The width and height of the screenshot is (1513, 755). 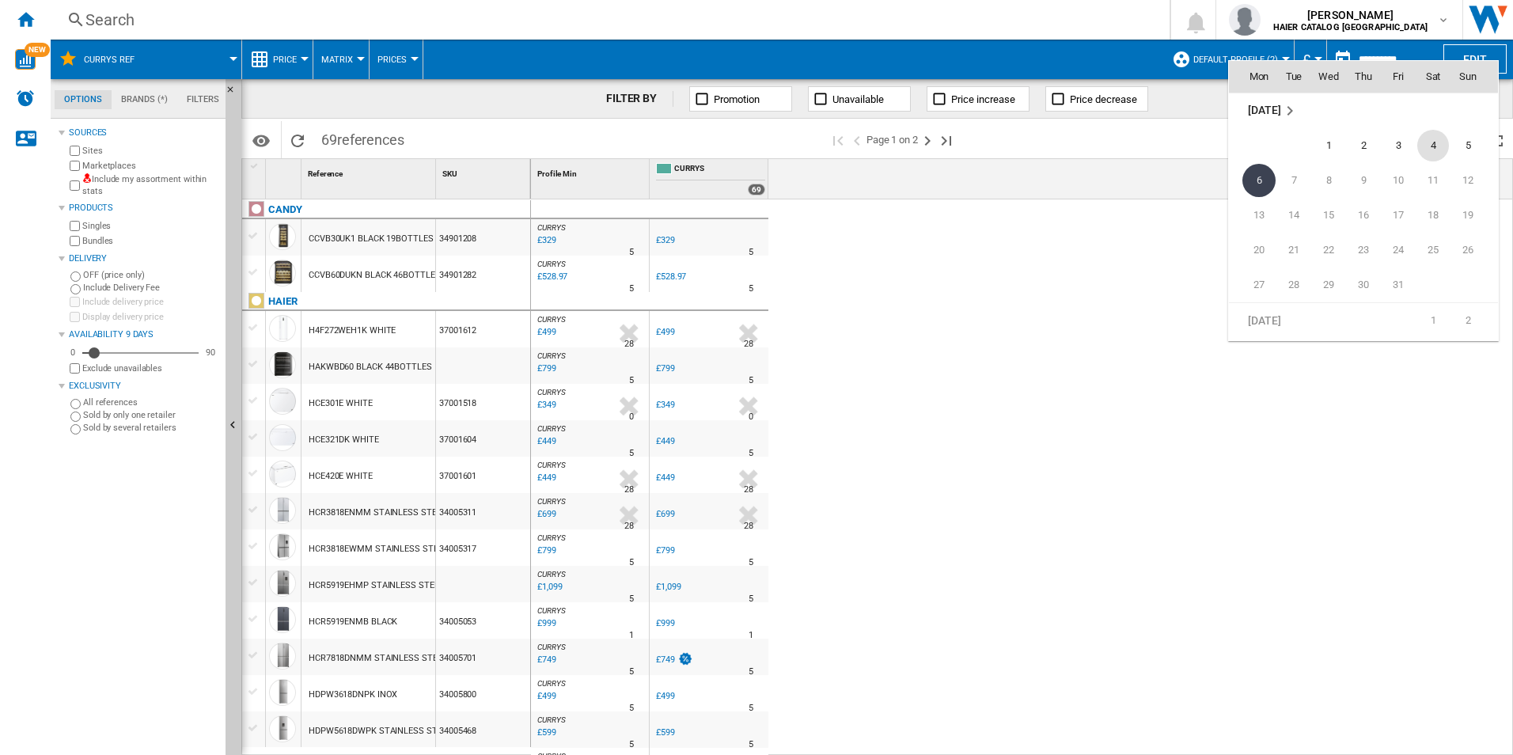 I want to click on td: Sunday October 12 2025, so click(x=1474, y=180).